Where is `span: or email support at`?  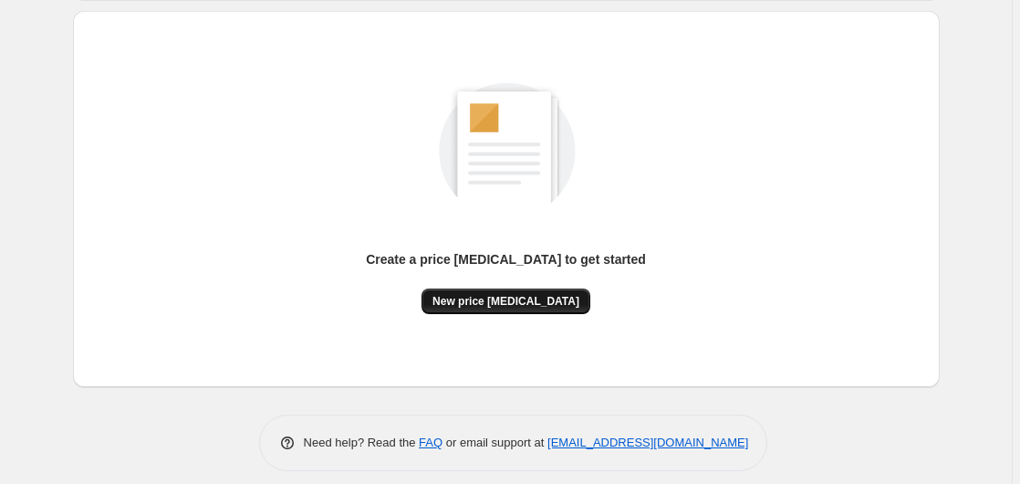 span: or email support at is located at coordinates (495, 442).